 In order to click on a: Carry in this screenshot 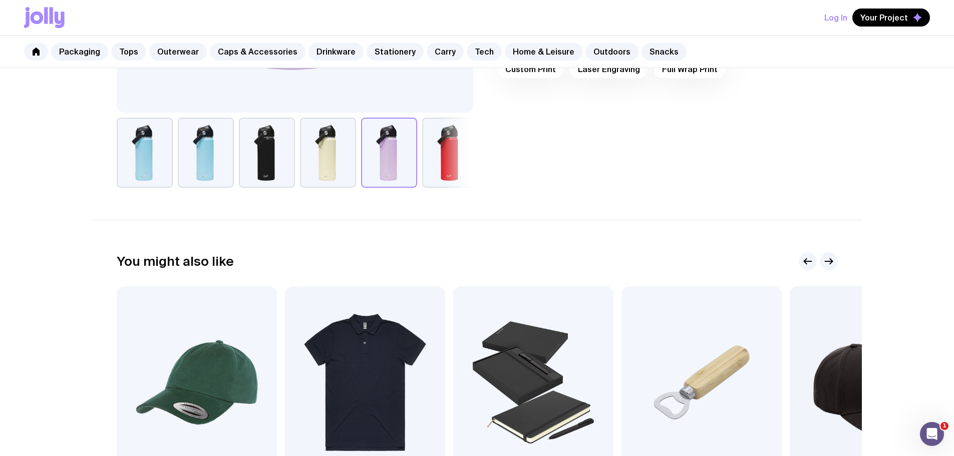, I will do `click(445, 52)`.